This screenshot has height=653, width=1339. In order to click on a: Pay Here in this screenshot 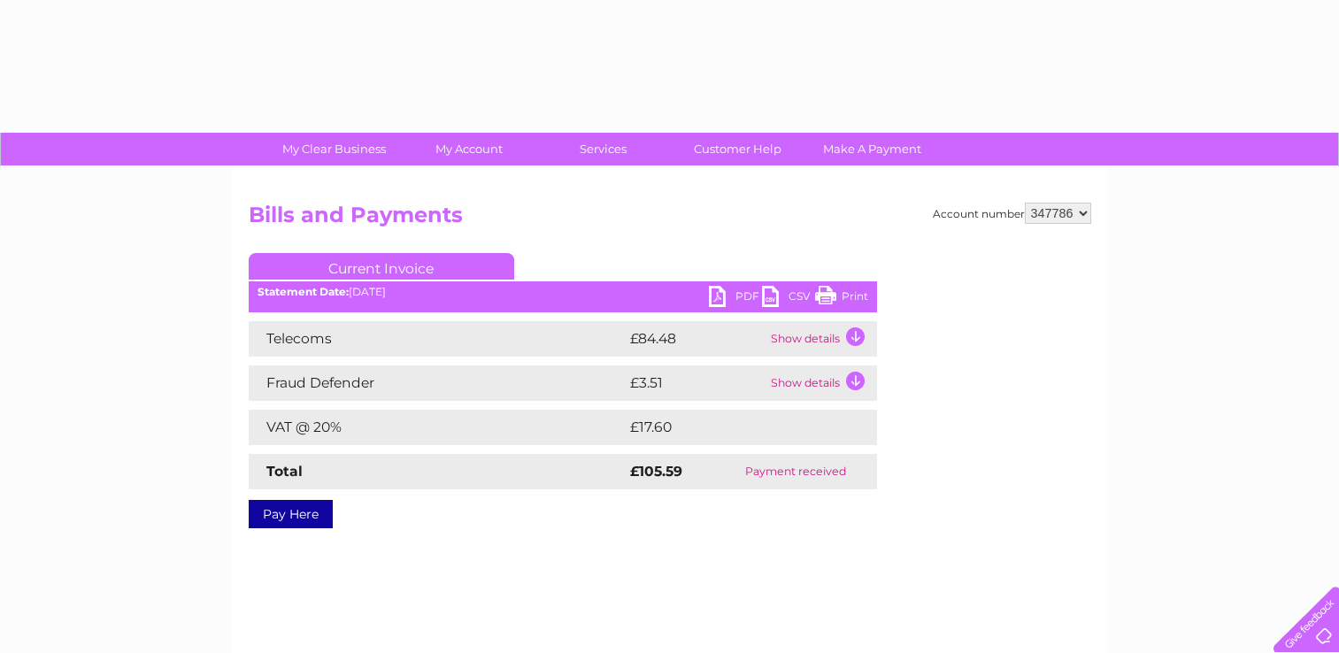, I will do `click(290, 514)`.